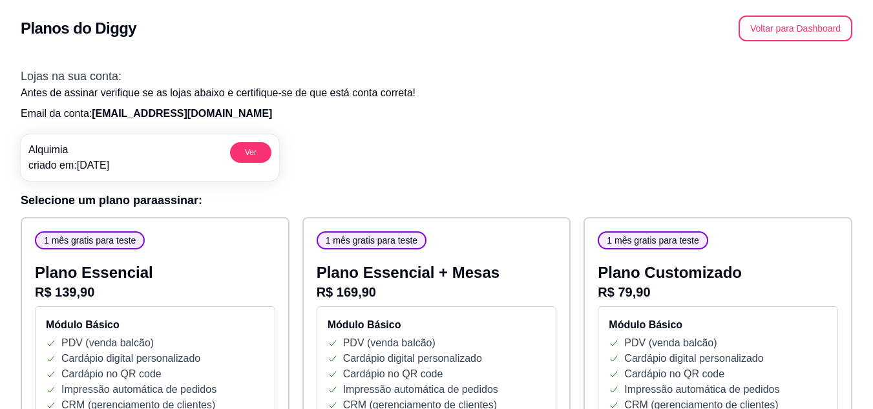 The image size is (873, 409). I want to click on p: R$ 169,90, so click(437, 292).